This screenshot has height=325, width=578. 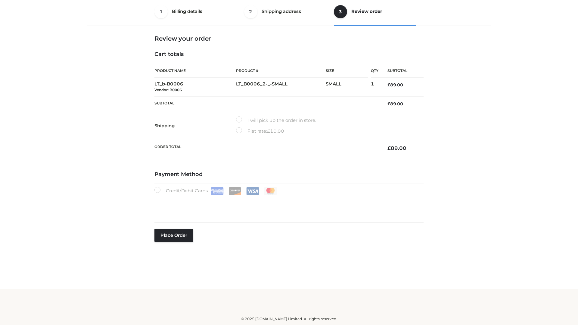 What do you see at coordinates (168, 90) in the screenshot?
I see `small: Vendor: B0006` at bounding box center [168, 90].